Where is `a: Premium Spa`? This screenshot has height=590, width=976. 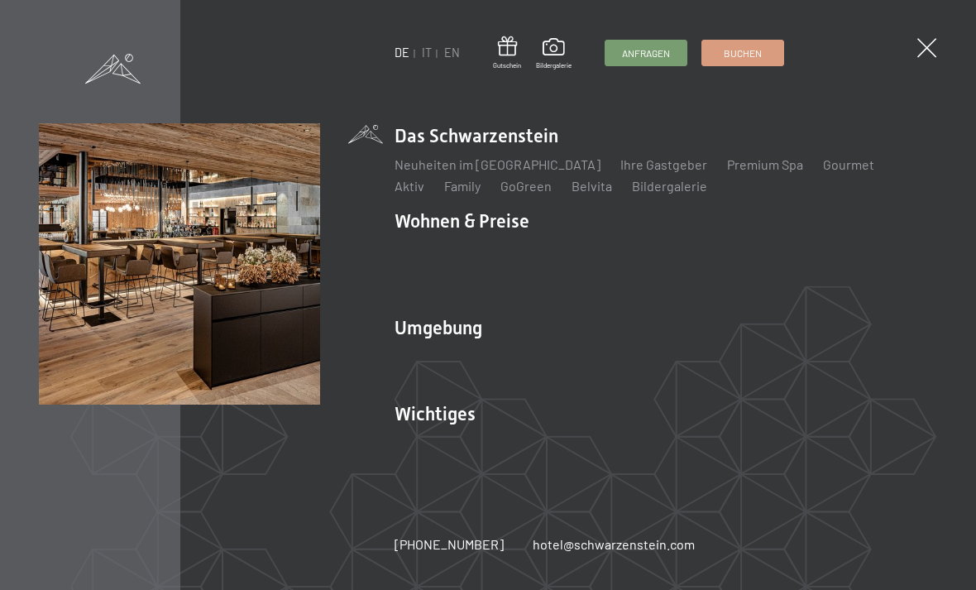
a: Premium Spa is located at coordinates (765, 164).